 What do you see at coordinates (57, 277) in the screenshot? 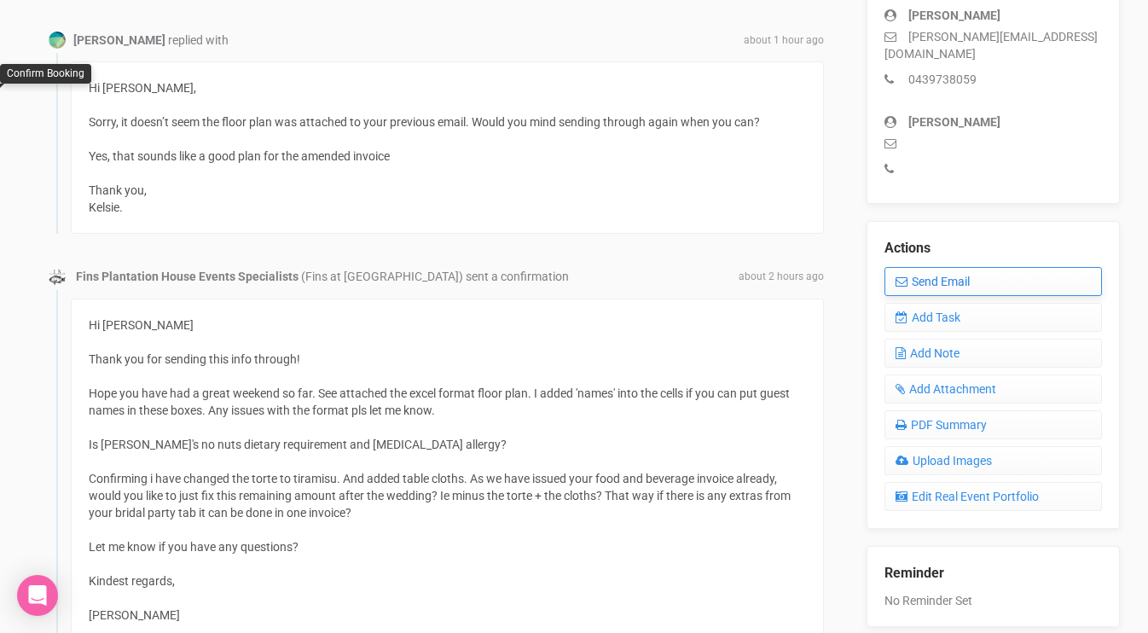
I see `img: data` at bounding box center [57, 277].